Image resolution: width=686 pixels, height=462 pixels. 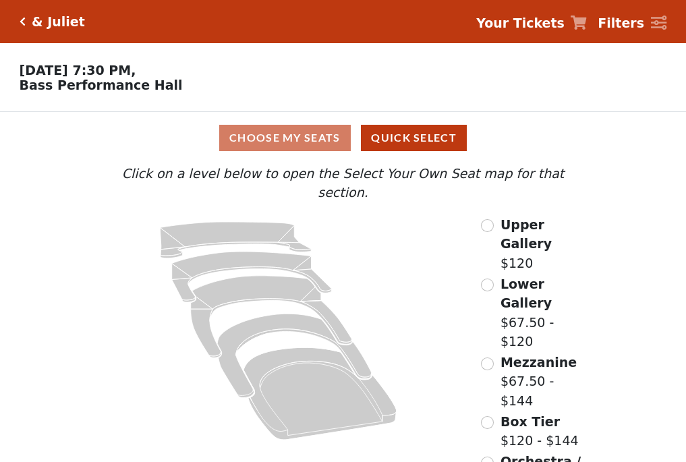 What do you see at coordinates (252, 276) in the screenshot?
I see `path: Lower Gallery - Seats Available: 131` at bounding box center [252, 276].